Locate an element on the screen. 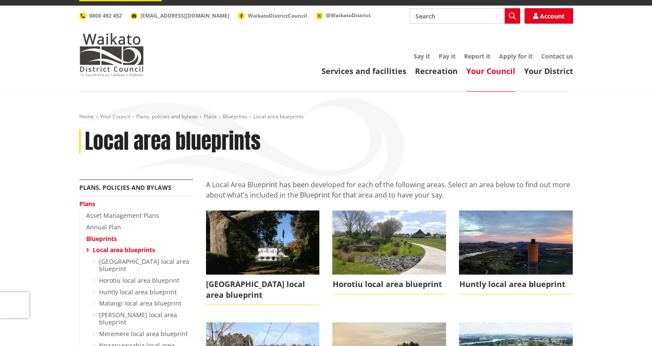 The image size is (652, 346). nav: breadcrumb is located at coordinates (326, 117).